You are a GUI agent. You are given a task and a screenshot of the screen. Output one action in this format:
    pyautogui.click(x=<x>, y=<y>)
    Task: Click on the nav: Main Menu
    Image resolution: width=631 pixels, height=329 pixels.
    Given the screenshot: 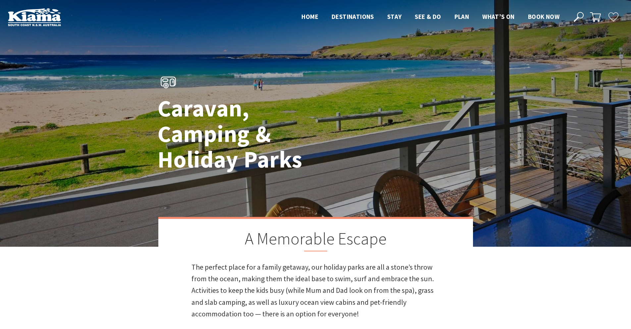 What is the action you would take?
    pyautogui.click(x=430, y=17)
    